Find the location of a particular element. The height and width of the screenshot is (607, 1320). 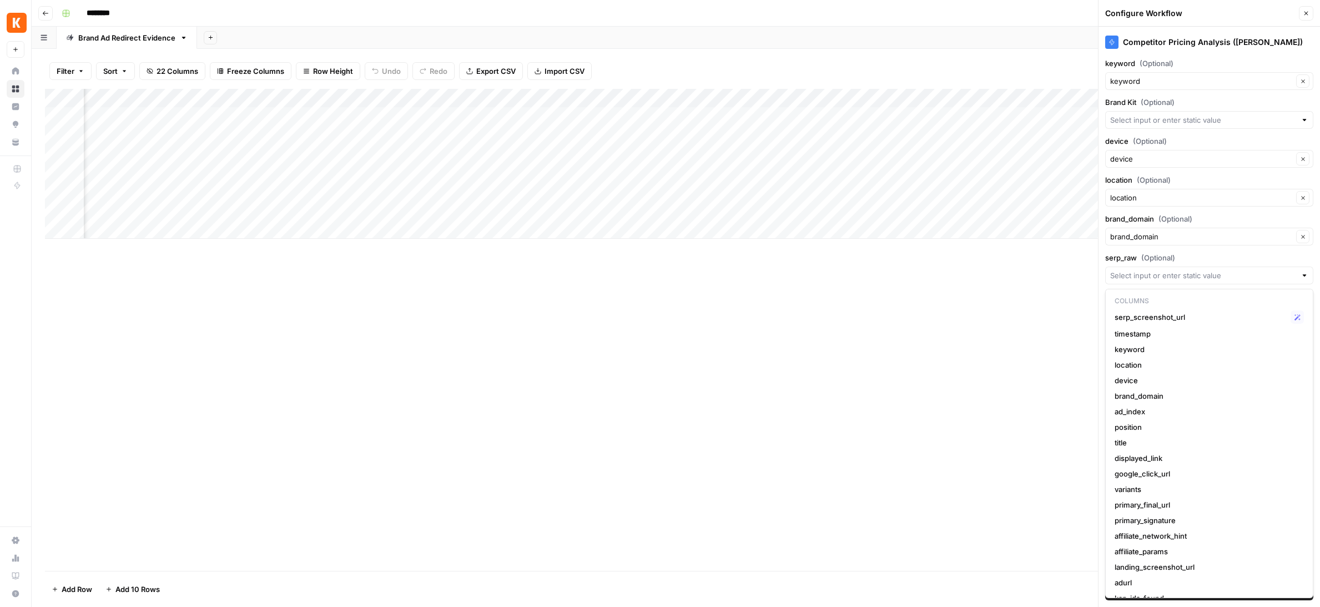

button: Redo is located at coordinates (434, 71).